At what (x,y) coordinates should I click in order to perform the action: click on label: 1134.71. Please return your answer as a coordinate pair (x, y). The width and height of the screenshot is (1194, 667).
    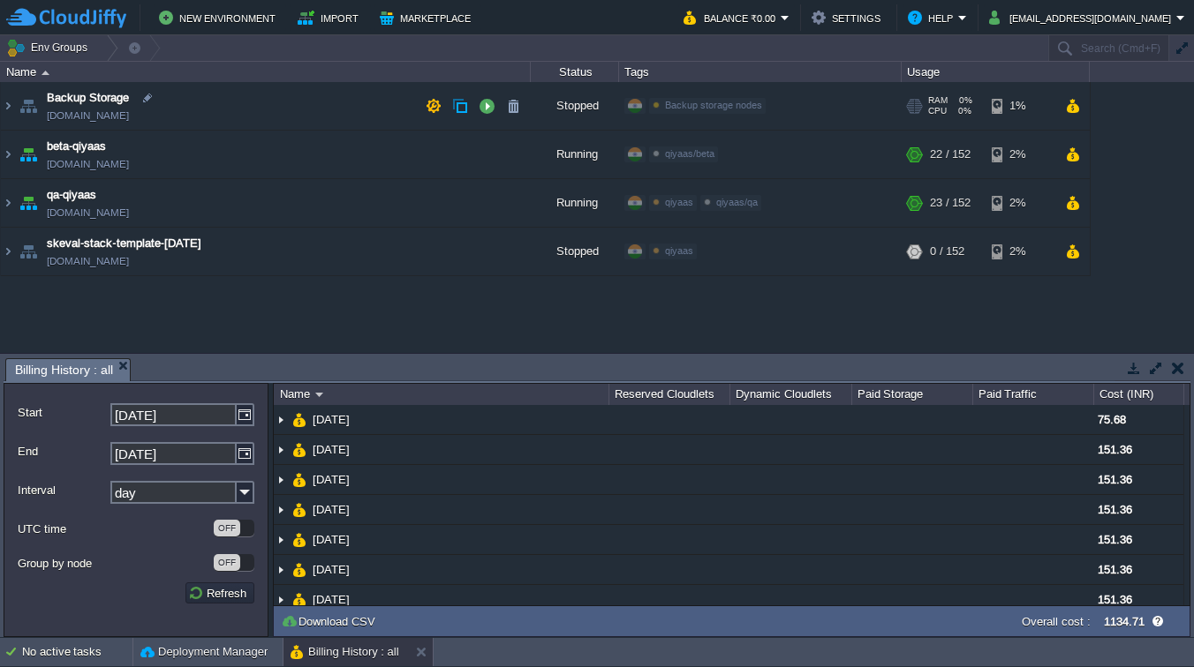
    Looking at the image, I should click on (1124, 621).